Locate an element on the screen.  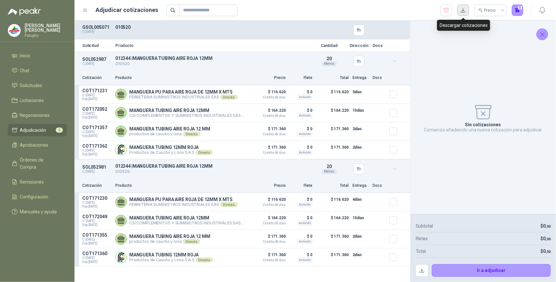
div: Metros is located at coordinates (329, 172).